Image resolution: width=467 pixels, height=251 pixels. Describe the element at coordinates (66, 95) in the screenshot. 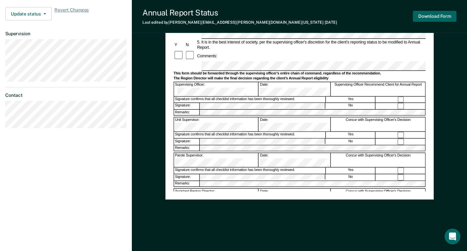

I see `dt: Contact` at that location.